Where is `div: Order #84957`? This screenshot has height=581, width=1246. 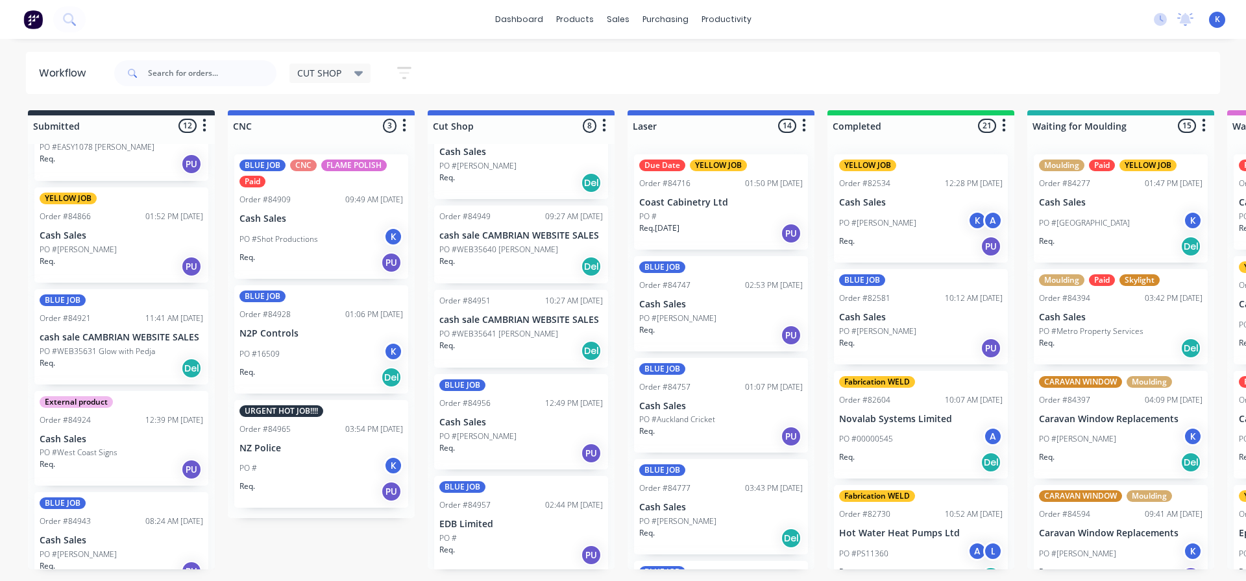
div: Order #84957 is located at coordinates (465, 505).